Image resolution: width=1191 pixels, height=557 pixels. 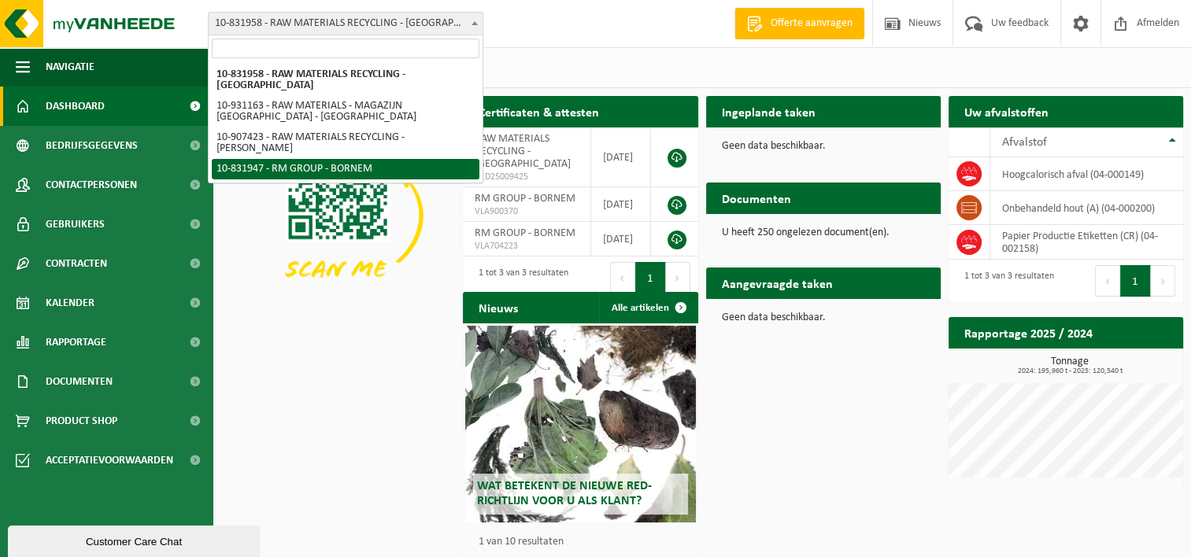 I want to click on h2: Uw afvalstoffen, so click(x=1006, y=111).